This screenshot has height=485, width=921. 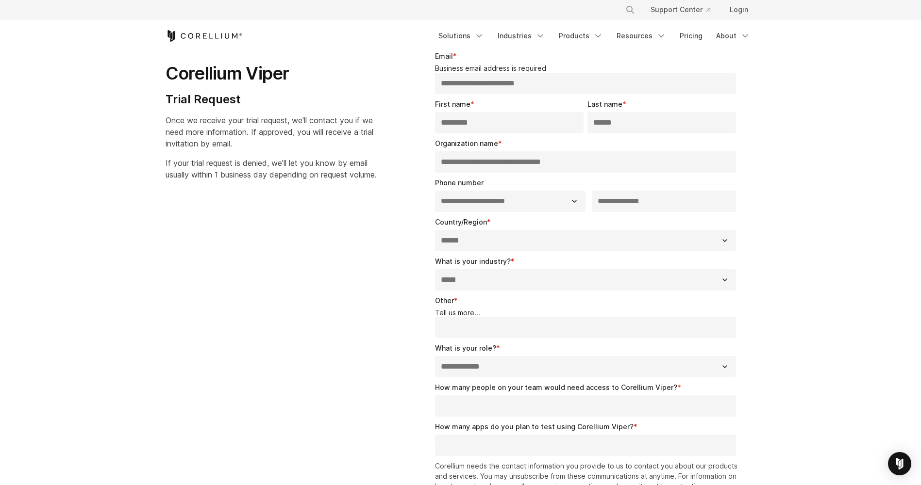 What do you see at coordinates (466, 348) in the screenshot?
I see `span: What is your role?` at bounding box center [466, 348].